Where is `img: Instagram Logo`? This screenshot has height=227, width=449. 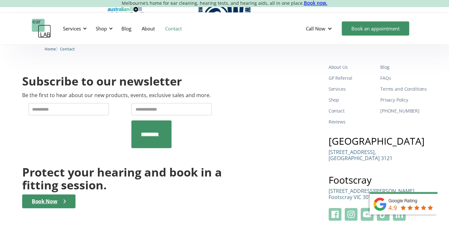
img: Instagram Logo is located at coordinates (351, 214).